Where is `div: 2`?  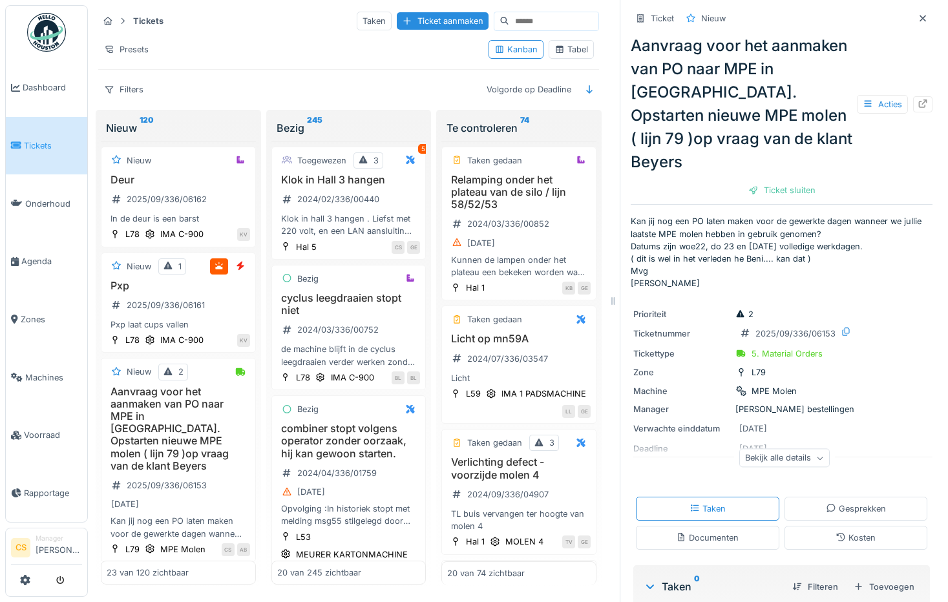
div: 2 is located at coordinates (181, 372).